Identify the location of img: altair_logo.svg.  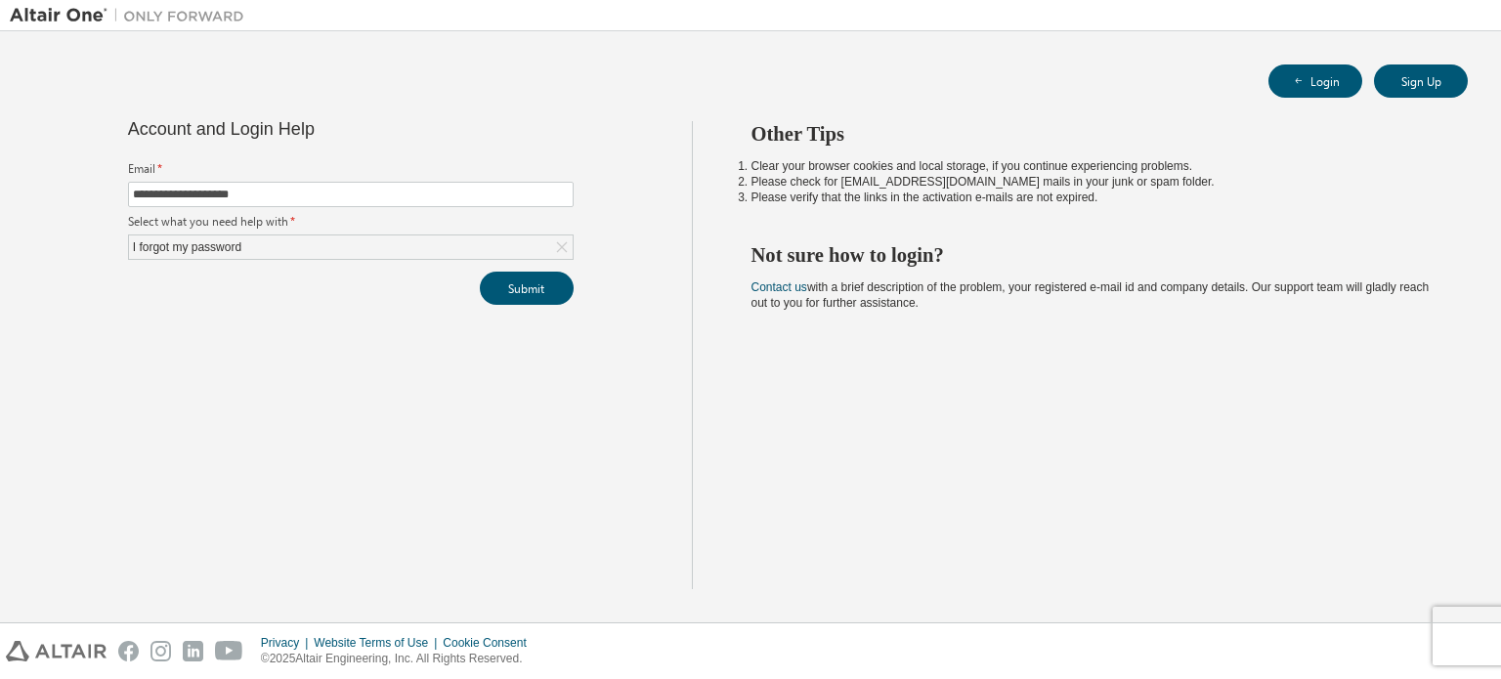
(56, 651).